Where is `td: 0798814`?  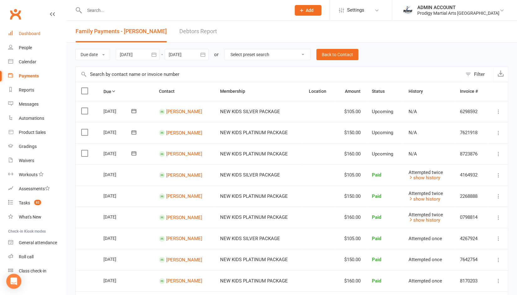 td: 0798814 is located at coordinates (470, 217).